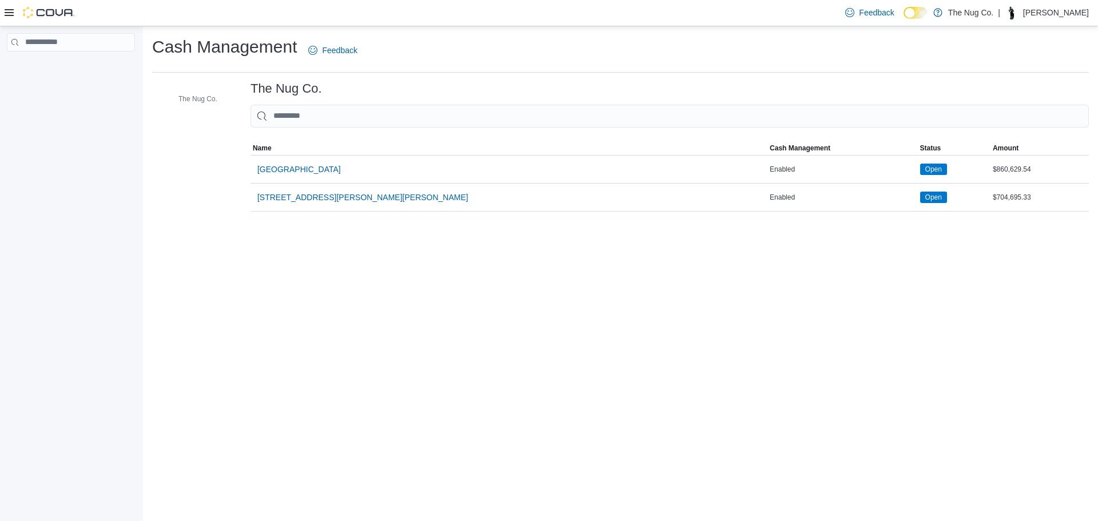 The width and height of the screenshot is (1098, 521). What do you see at coordinates (930, 148) in the screenshot?
I see `span: Status` at bounding box center [930, 148].